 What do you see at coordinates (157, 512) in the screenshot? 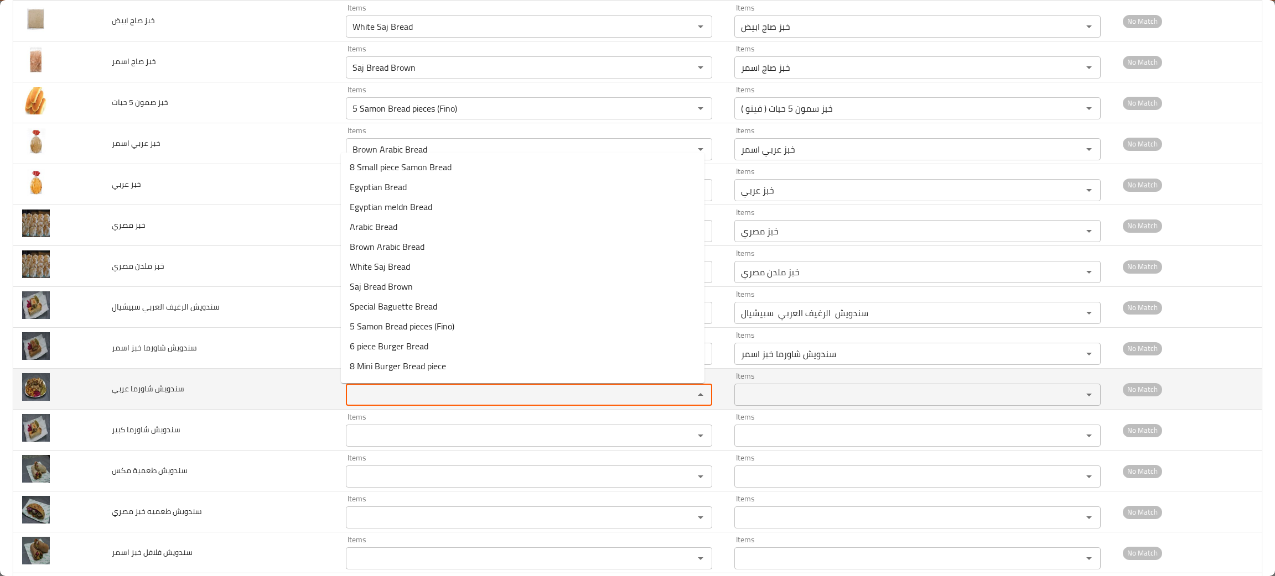
I see `span: سندويش طعميه خبز مصري` at bounding box center [157, 512].